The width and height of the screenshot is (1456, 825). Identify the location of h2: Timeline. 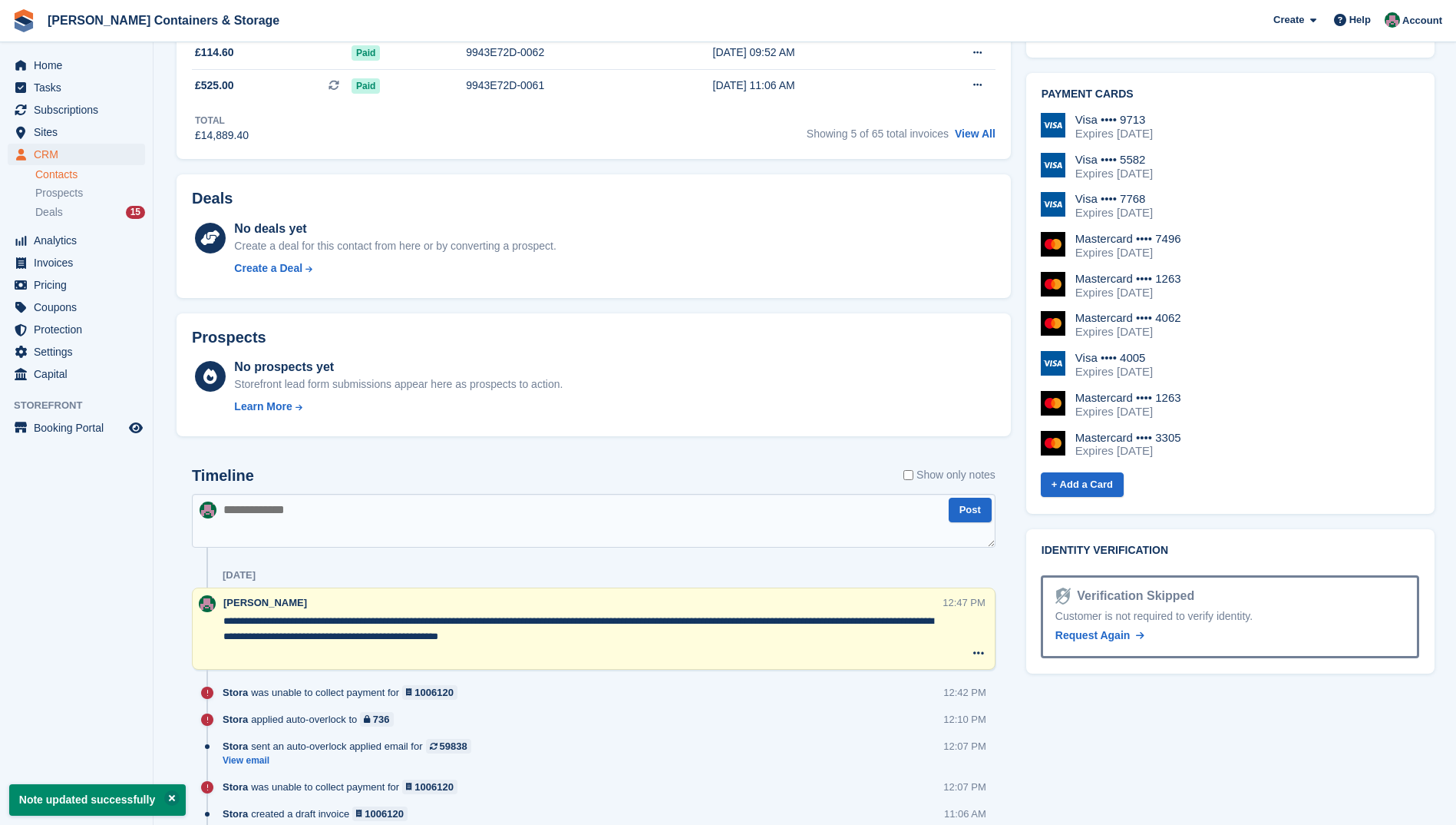
(223, 476).